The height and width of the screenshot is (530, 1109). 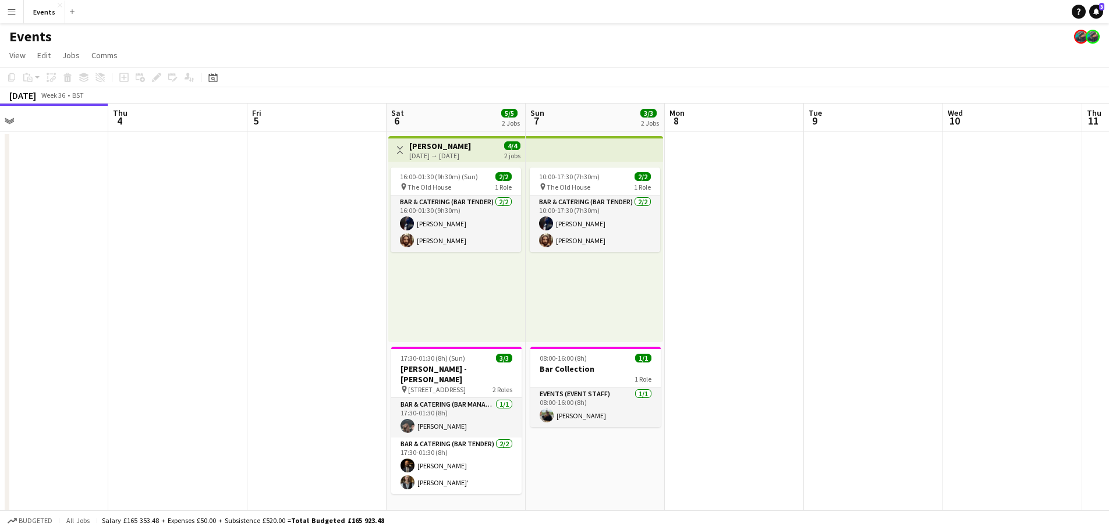 What do you see at coordinates (104, 55) in the screenshot?
I see `a: Comms` at bounding box center [104, 55].